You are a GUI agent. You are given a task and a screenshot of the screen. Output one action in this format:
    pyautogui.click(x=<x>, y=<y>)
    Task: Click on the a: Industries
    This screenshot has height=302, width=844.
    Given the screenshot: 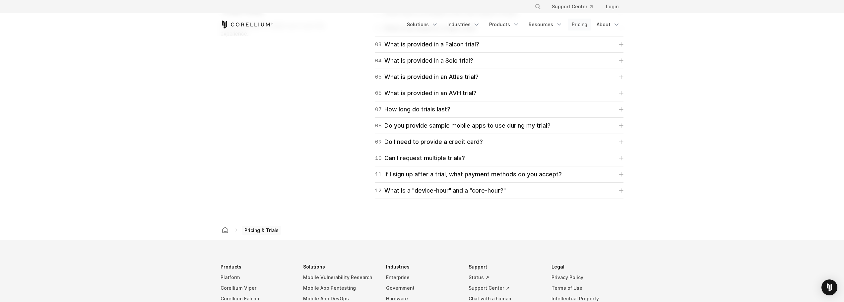 What is the action you would take?
    pyautogui.click(x=464, y=25)
    